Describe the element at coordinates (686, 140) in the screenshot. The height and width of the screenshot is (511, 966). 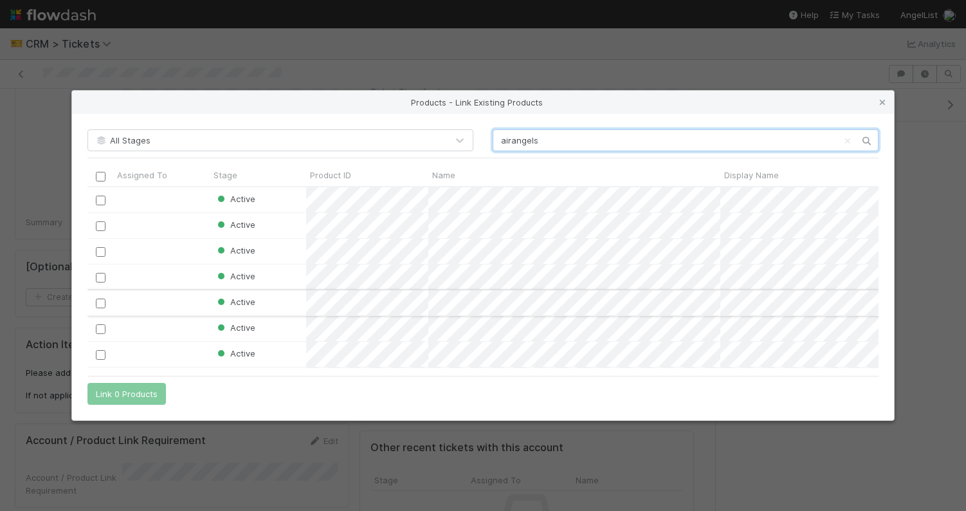
I see `input: Search` at that location.